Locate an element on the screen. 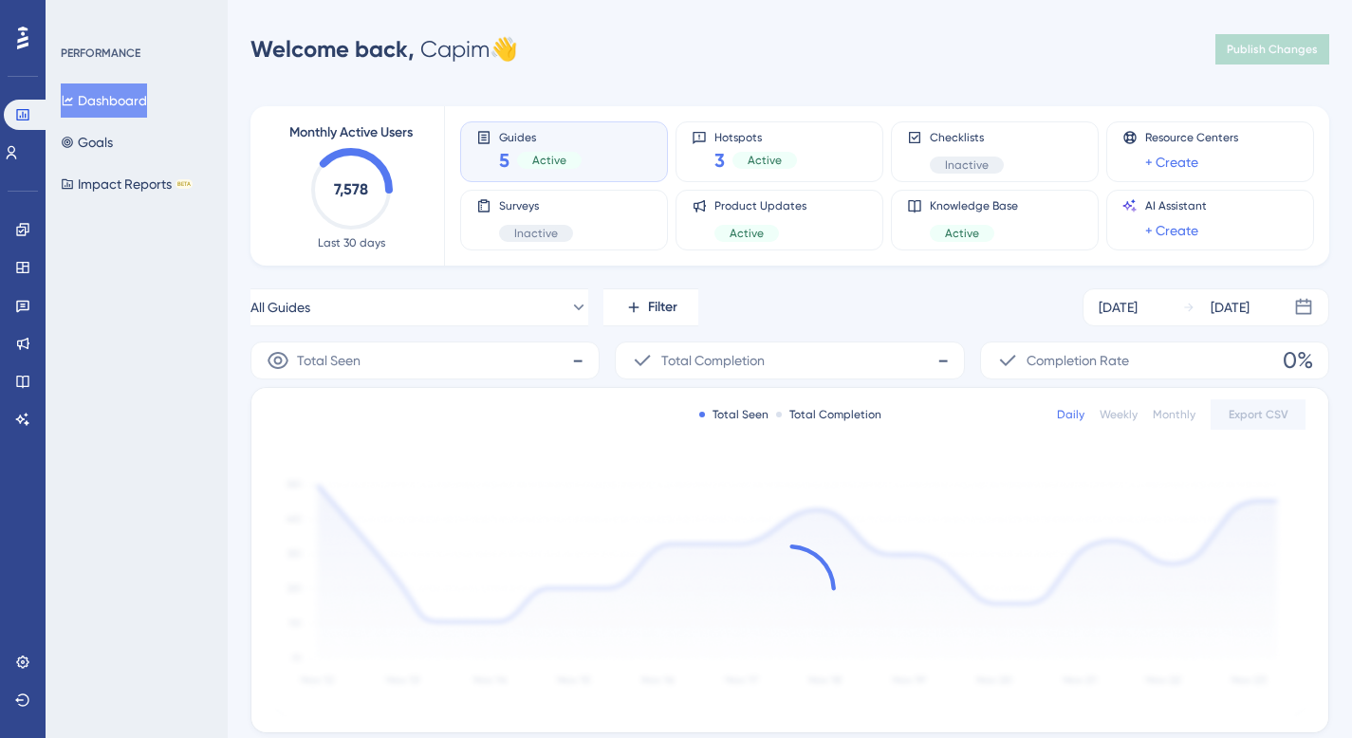 Image resolution: width=1352 pixels, height=738 pixels. span: Guides is located at coordinates (540, 137).